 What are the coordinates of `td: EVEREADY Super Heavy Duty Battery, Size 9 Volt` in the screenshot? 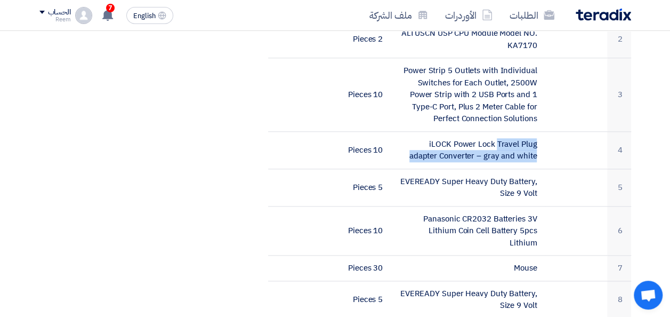 It's located at (468, 187).